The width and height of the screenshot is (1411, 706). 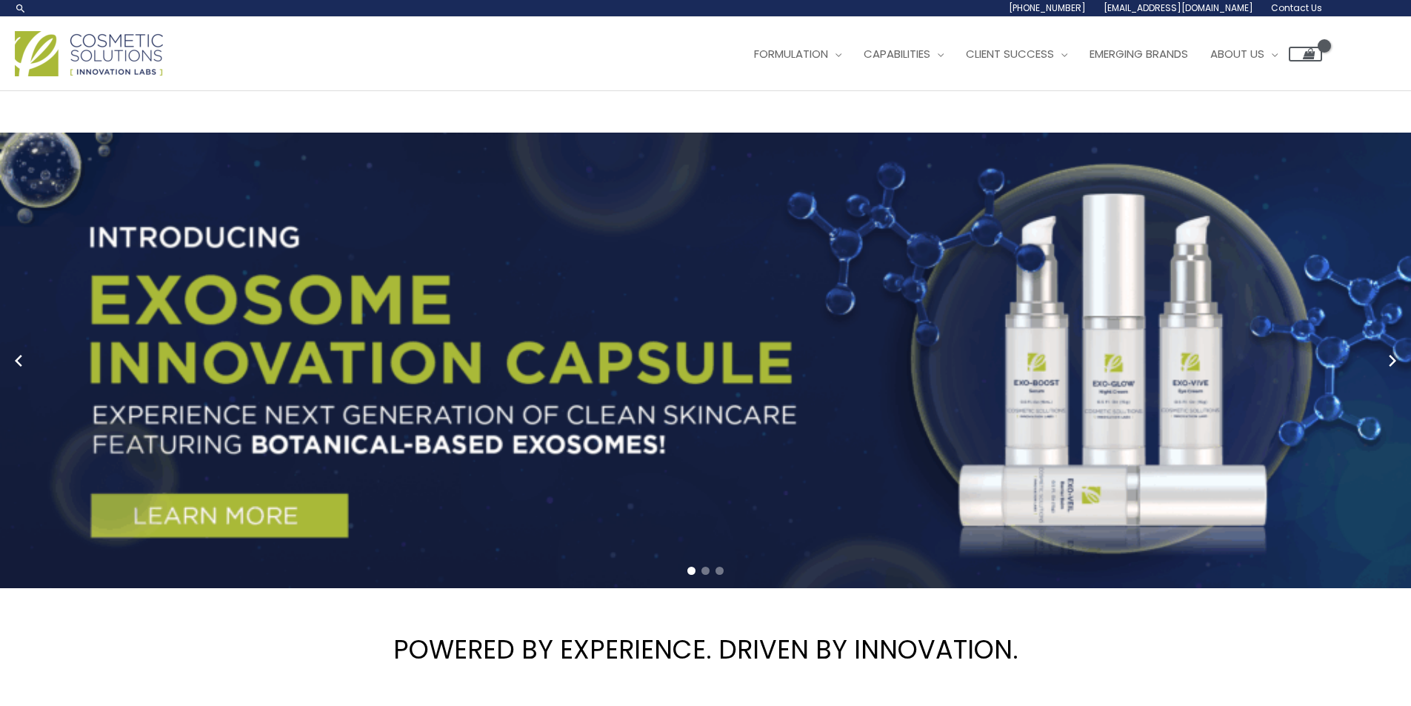 What do you see at coordinates (1393, 361) in the screenshot?
I see `button: Next slide` at bounding box center [1393, 361].